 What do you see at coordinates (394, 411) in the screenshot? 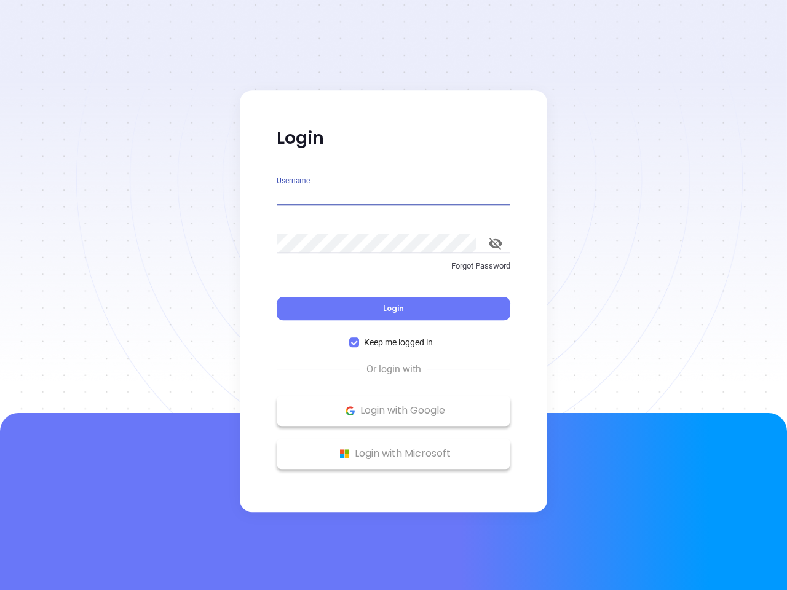
I see `button: Google Logo Login with Google` at bounding box center [394, 411].